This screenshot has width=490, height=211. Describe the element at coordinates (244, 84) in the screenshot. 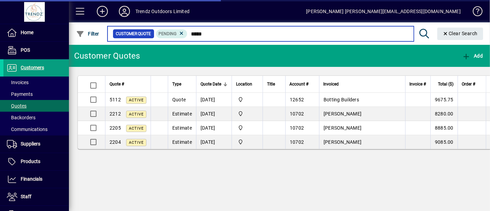

I see `span: Location` at that location.